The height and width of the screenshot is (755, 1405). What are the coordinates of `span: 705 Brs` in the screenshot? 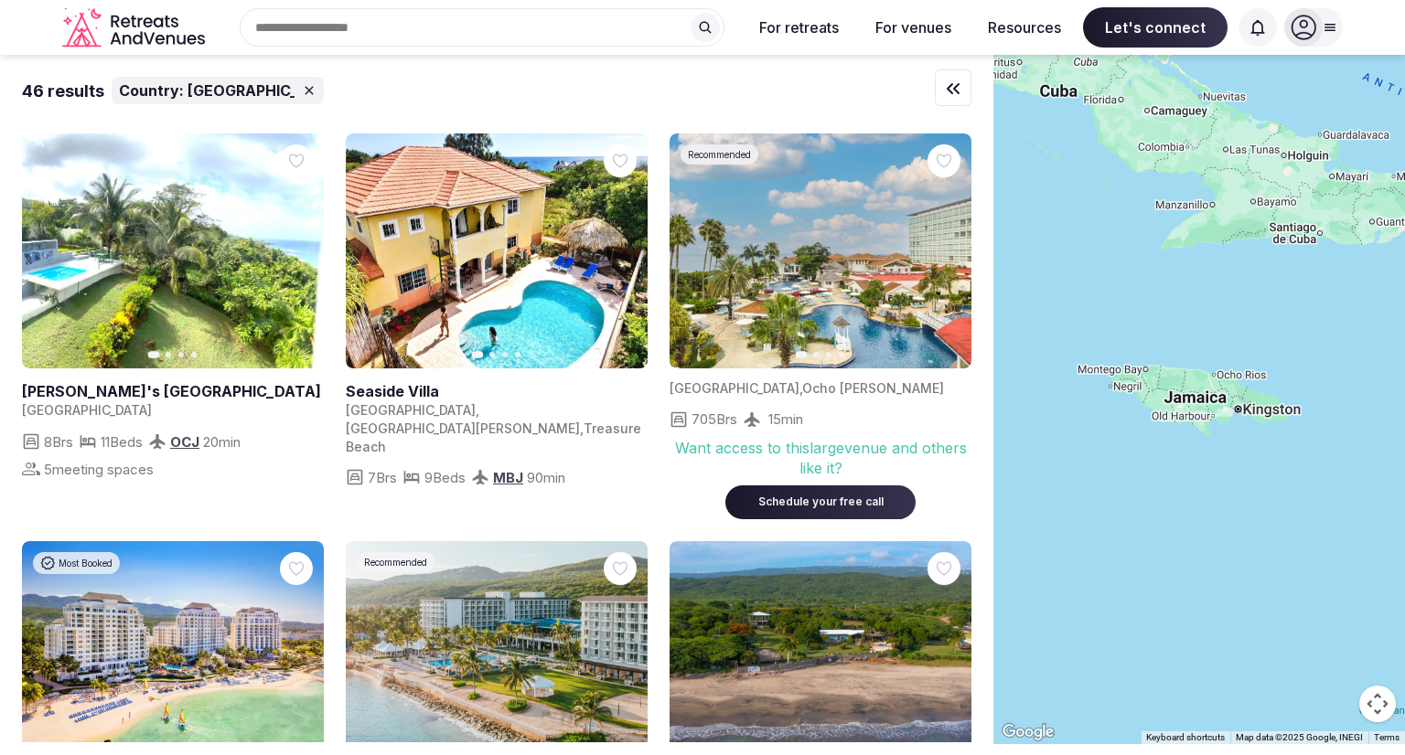 It's located at (714, 419).